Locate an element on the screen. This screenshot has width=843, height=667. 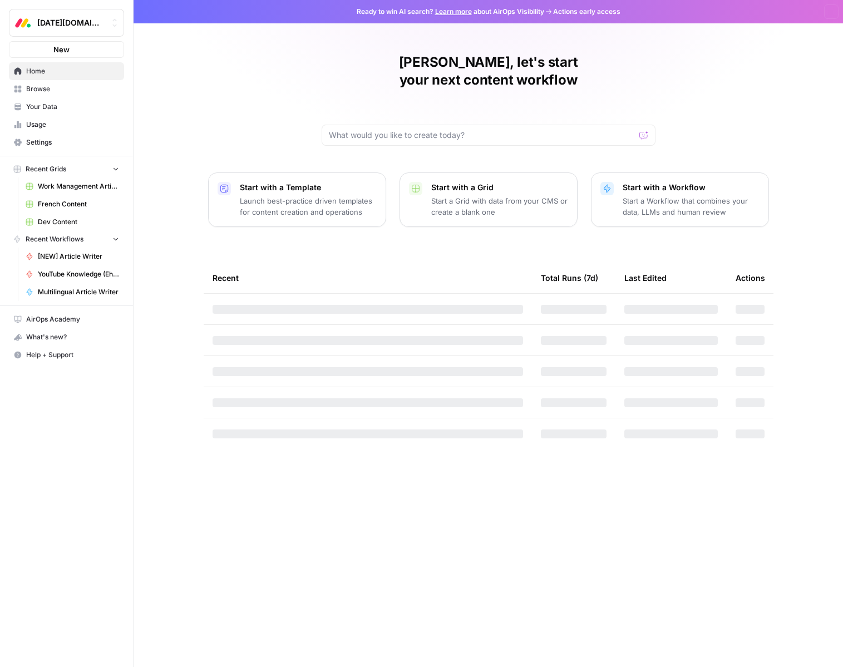
span: AirOps Academy is located at coordinates (72, 320).